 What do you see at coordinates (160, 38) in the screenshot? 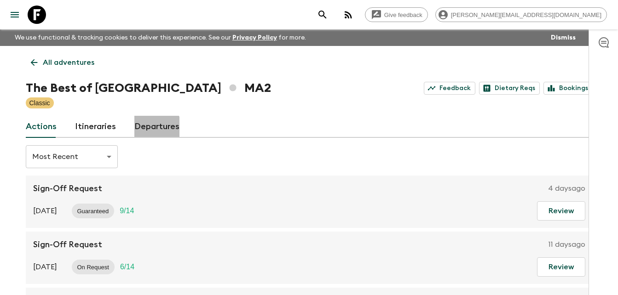
I see `p: We use functional & tracking cookies to deliver this experience. See our for more.` at bounding box center [160, 38].